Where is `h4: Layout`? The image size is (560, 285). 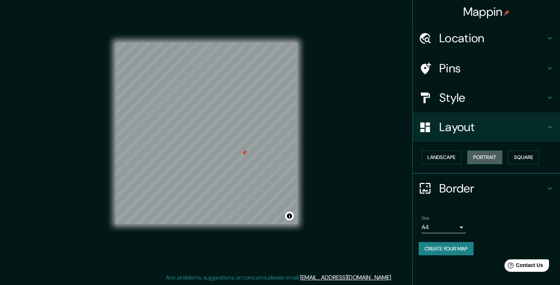
h4: Layout is located at coordinates (492, 127).